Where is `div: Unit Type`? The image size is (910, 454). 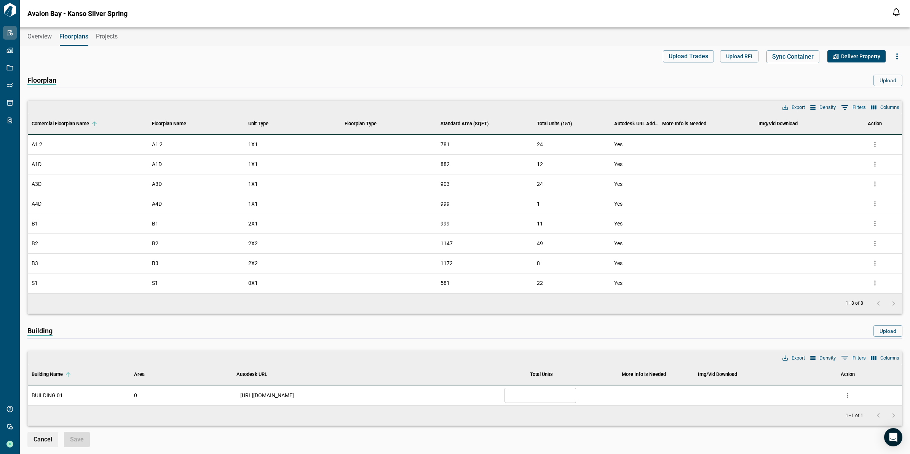 div: Unit Type is located at coordinates (292, 124).